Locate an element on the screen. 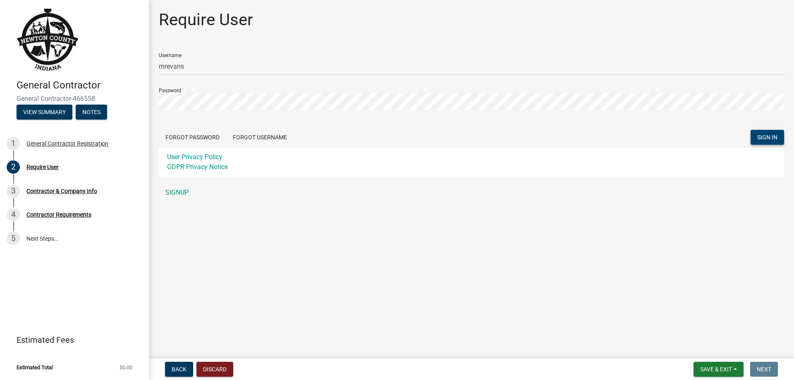 This screenshot has height=380, width=794. span: Save & Exit is located at coordinates (716, 370).